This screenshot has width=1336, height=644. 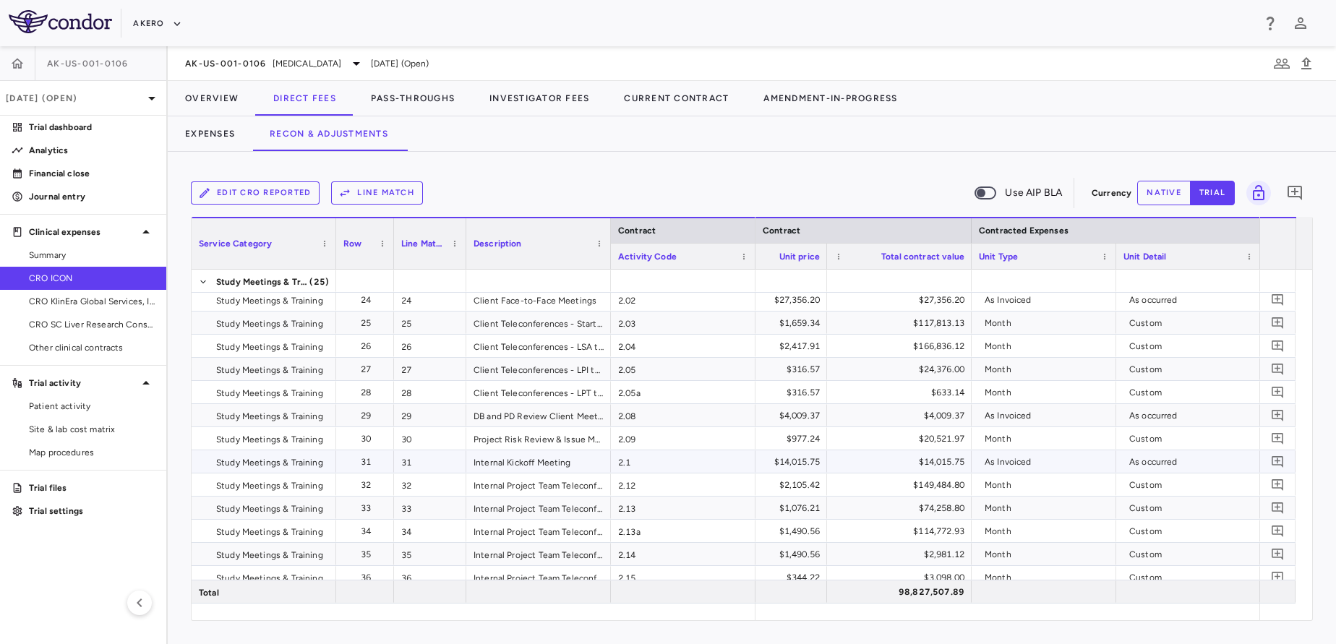 I want to click on div: 2.08, so click(x=683, y=415).